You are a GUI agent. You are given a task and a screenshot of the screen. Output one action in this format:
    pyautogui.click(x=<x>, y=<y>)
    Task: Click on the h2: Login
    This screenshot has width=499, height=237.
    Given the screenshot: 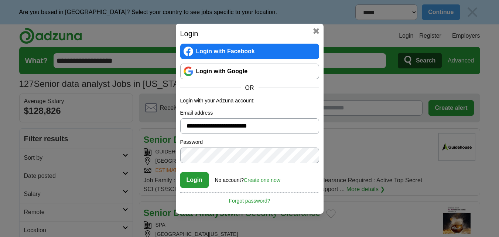 What is the action you would take?
    pyautogui.click(x=249, y=34)
    